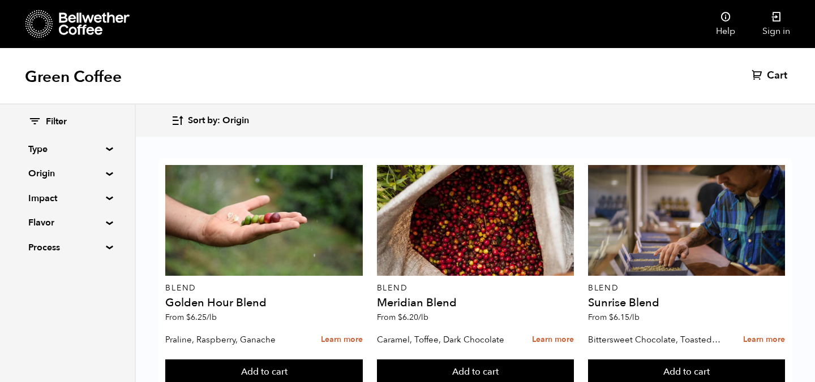  I want to click on p: Bittersweet Chocolate, Toasted Marshmallow, Candied Orange, Praline, so click(655, 340).